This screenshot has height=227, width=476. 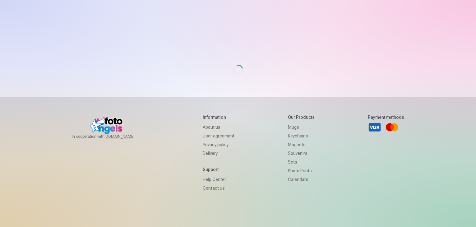 What do you see at coordinates (219, 169) in the screenshot?
I see `h5: Support` at bounding box center [219, 169].